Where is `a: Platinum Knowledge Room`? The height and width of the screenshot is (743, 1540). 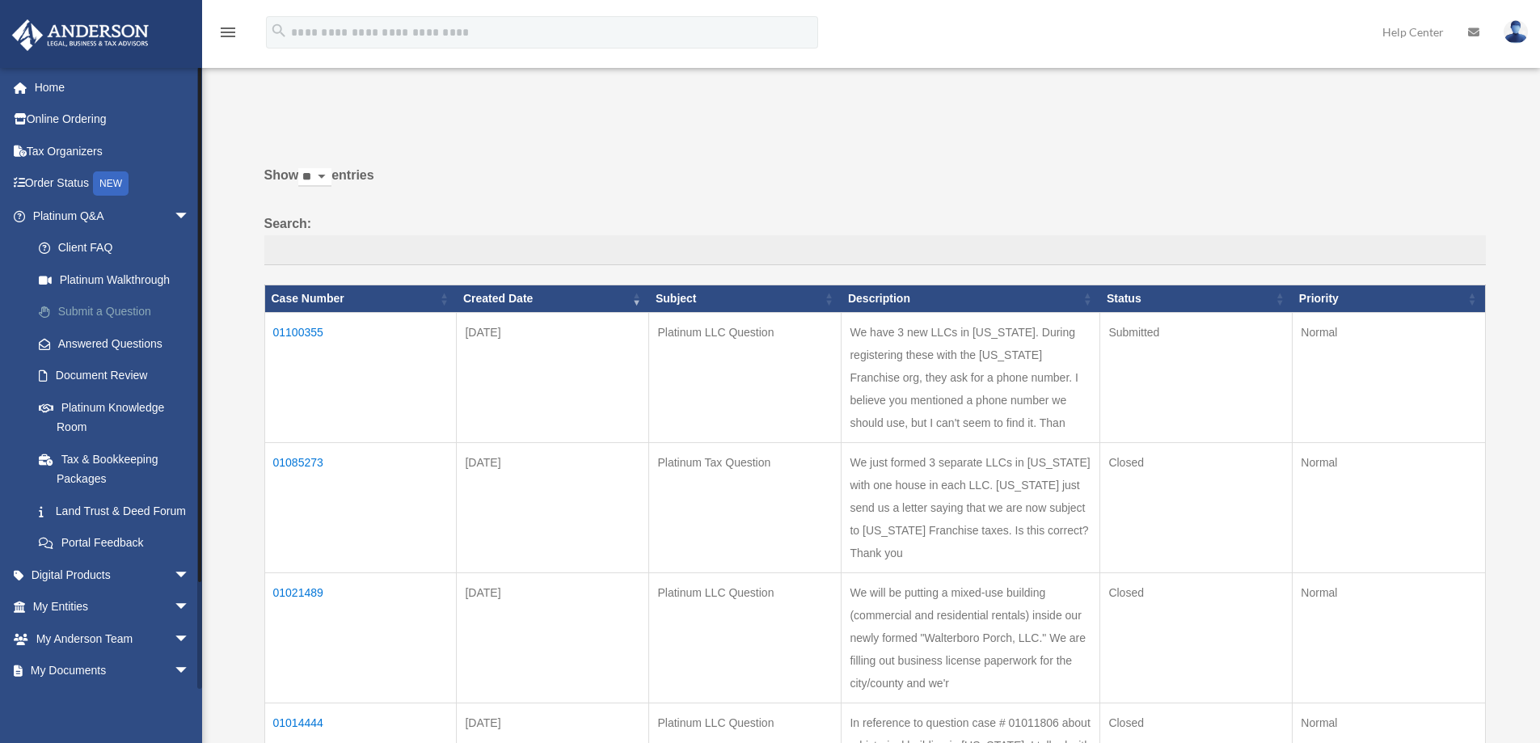
a: Platinum Knowledge Room is located at coordinates (118, 417).